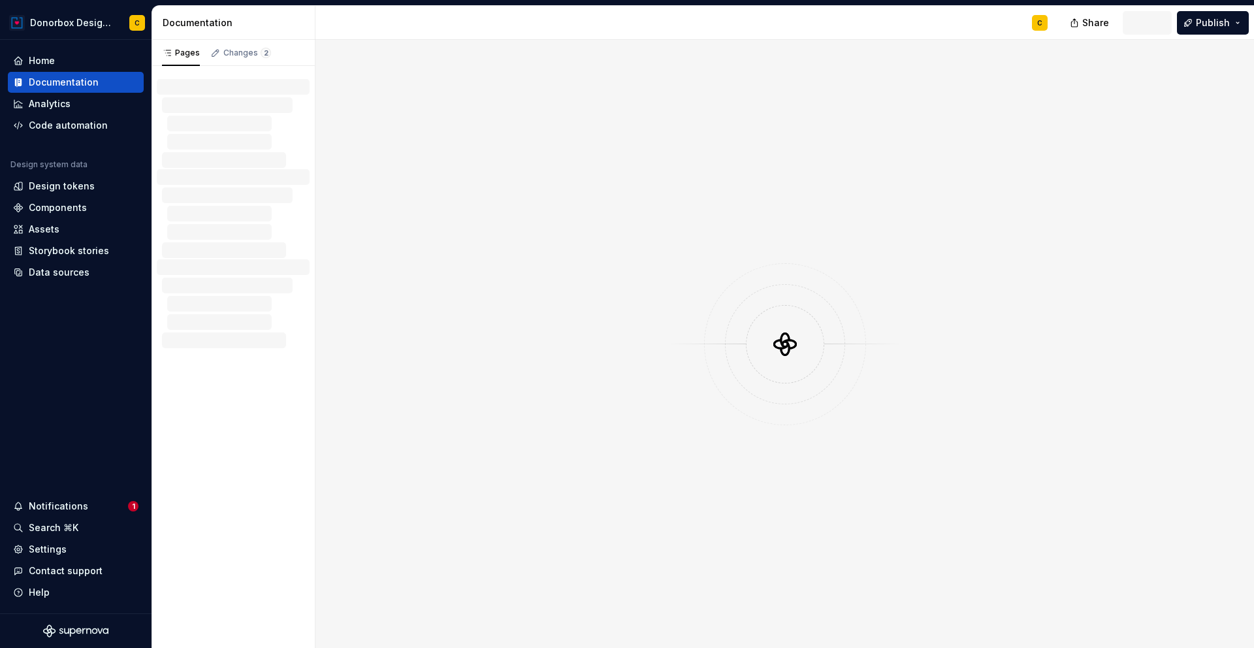  Describe the element at coordinates (76, 631) in the screenshot. I see `svg: Supernova Logo` at that location.